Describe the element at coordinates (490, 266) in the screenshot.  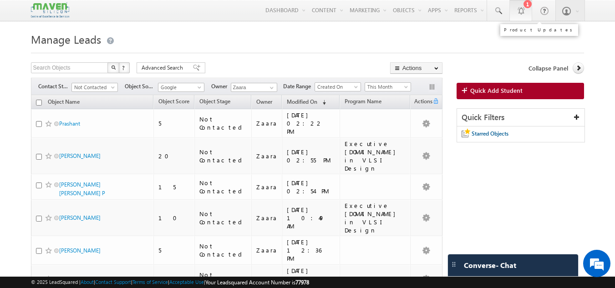
I see `span: Converse - Chat` at that location.